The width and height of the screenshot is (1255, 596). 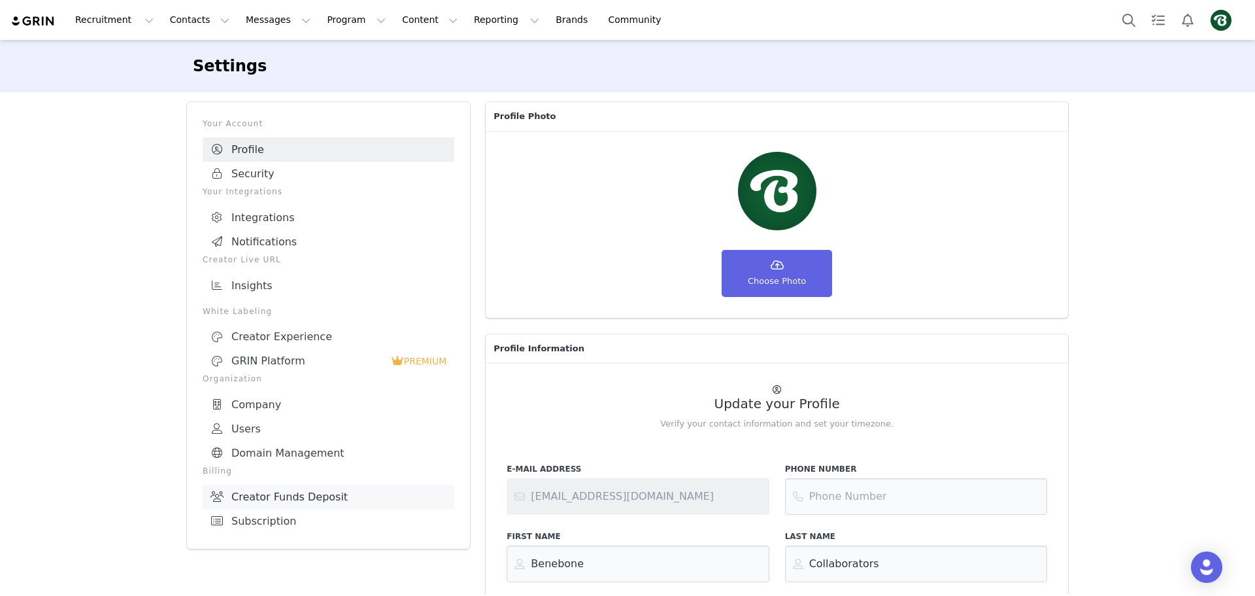 I want to click on p: Creator Live URL, so click(x=328, y=260).